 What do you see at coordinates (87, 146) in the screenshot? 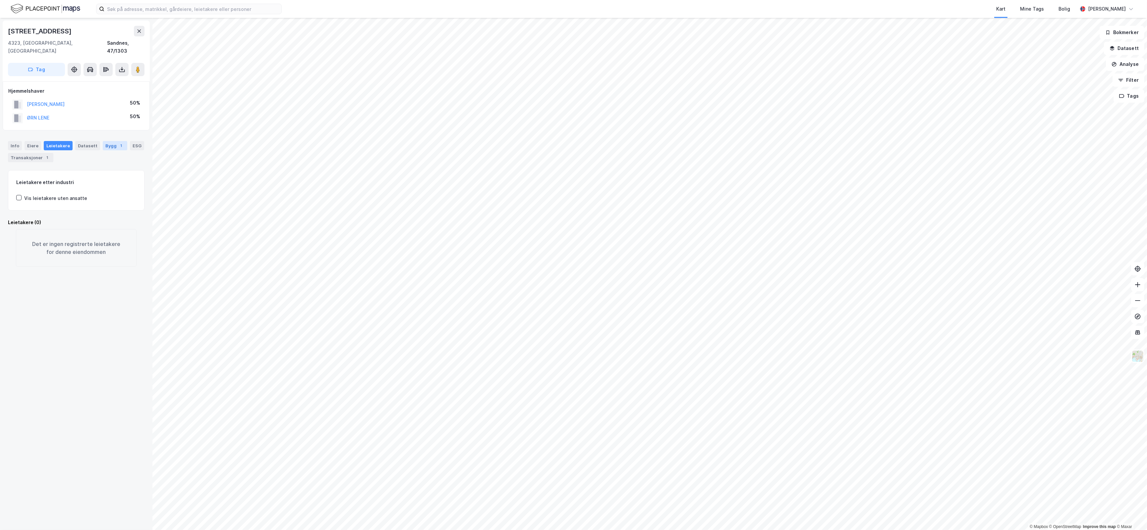
I see `div: Datasett` at bounding box center [87, 146].